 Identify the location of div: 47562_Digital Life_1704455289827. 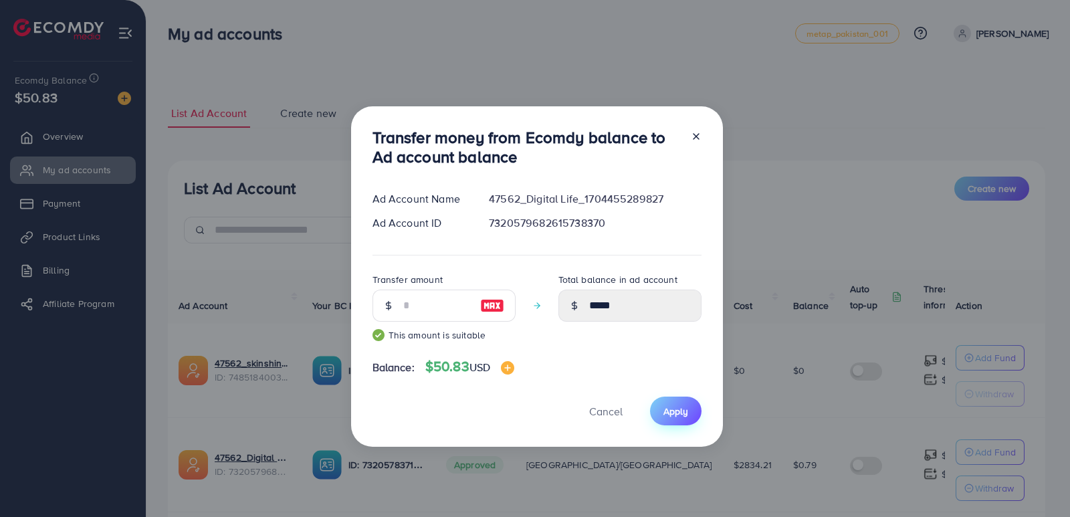
(595, 199).